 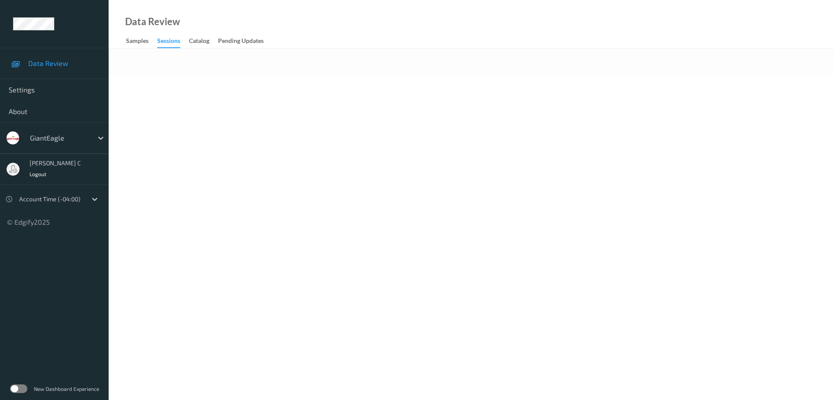 What do you see at coordinates (142, 41) in the screenshot?
I see `a: Samples` at bounding box center [142, 41].